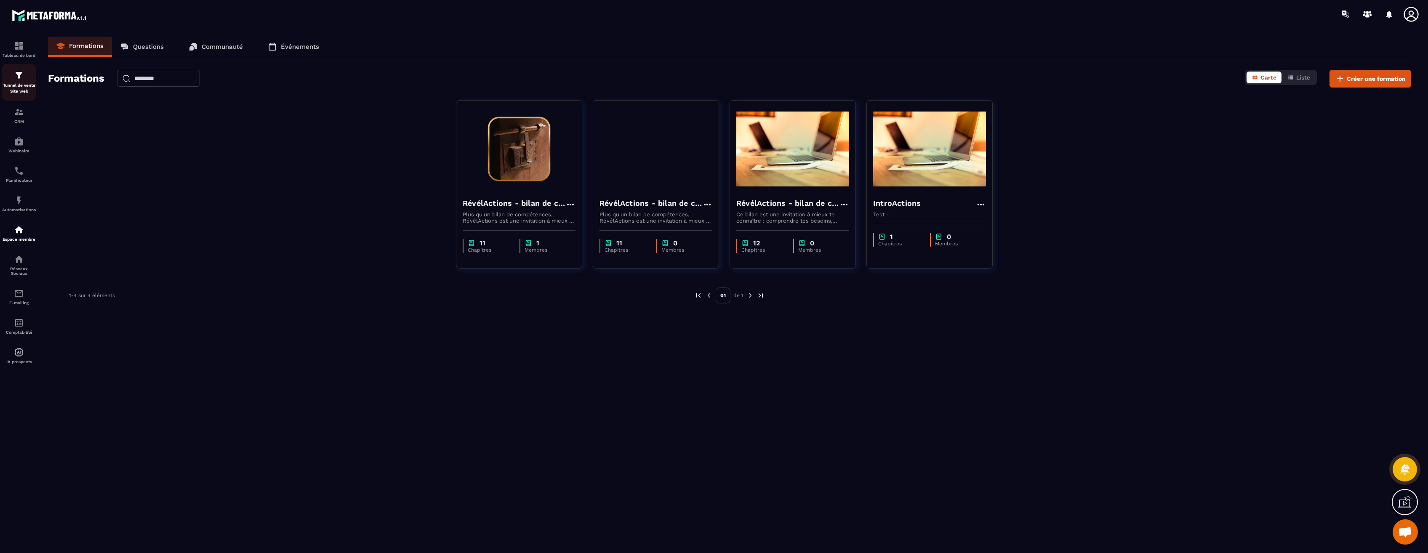 The height and width of the screenshot is (553, 1428). Describe the element at coordinates (19, 294) in the screenshot. I see `img: email` at that location.